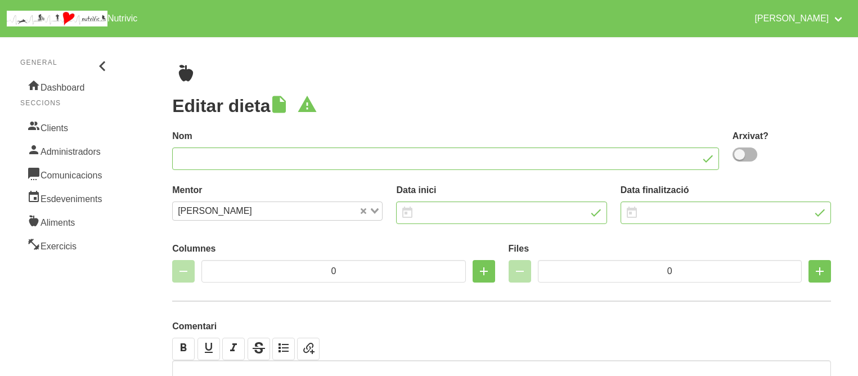  Describe the element at coordinates (57, 19) in the screenshot. I see `img: company_logo` at that location.